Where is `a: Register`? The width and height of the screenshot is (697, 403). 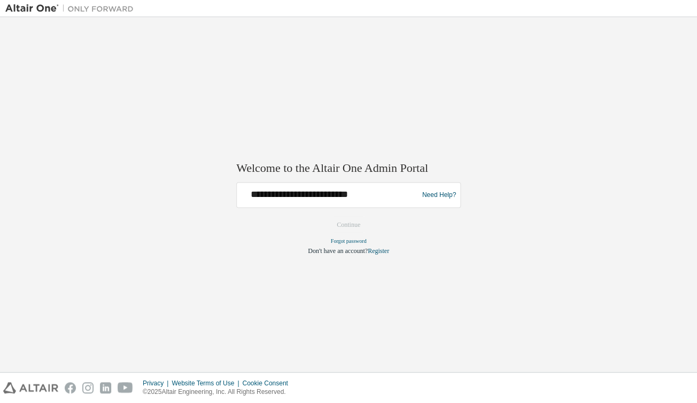 a: Register is located at coordinates (378, 251).